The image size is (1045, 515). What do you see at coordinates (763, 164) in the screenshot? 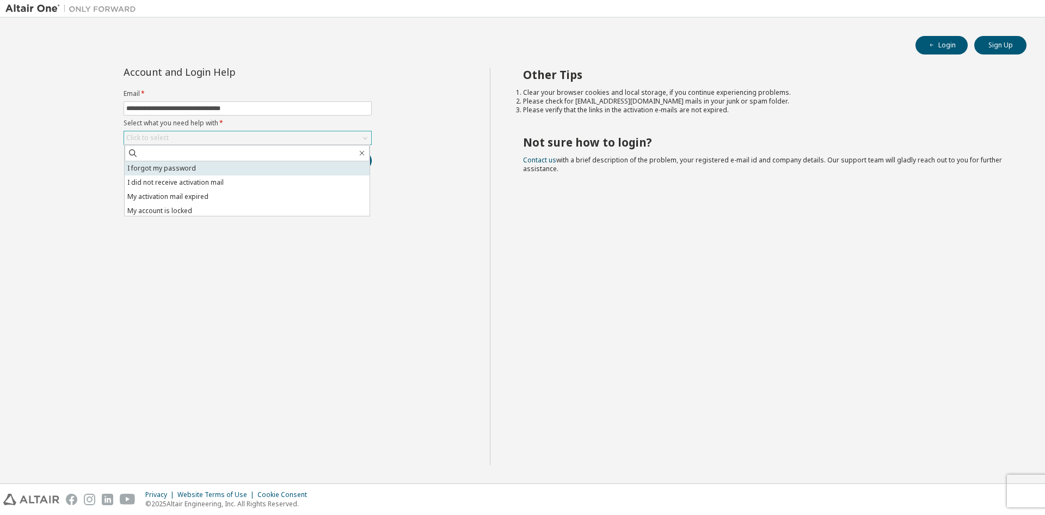
I see `span: with a brief description of the problem, your registered e-mail id and company details. Our suppo...` at bounding box center [763, 164].